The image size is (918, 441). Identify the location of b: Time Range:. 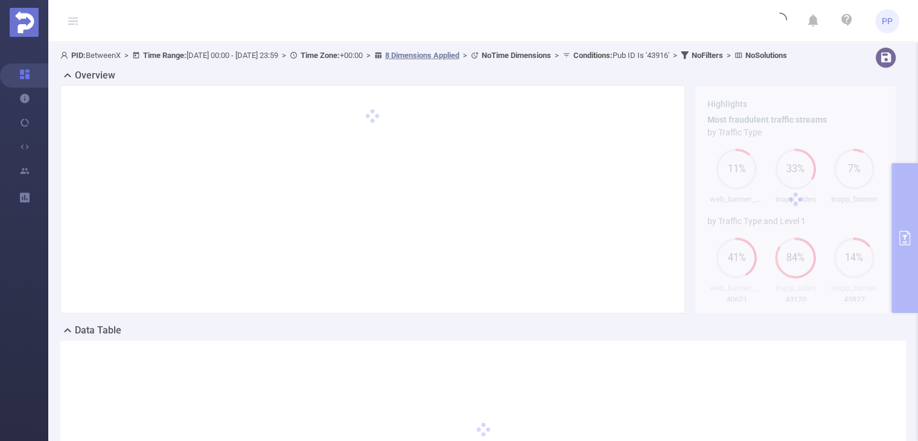
(165, 55).